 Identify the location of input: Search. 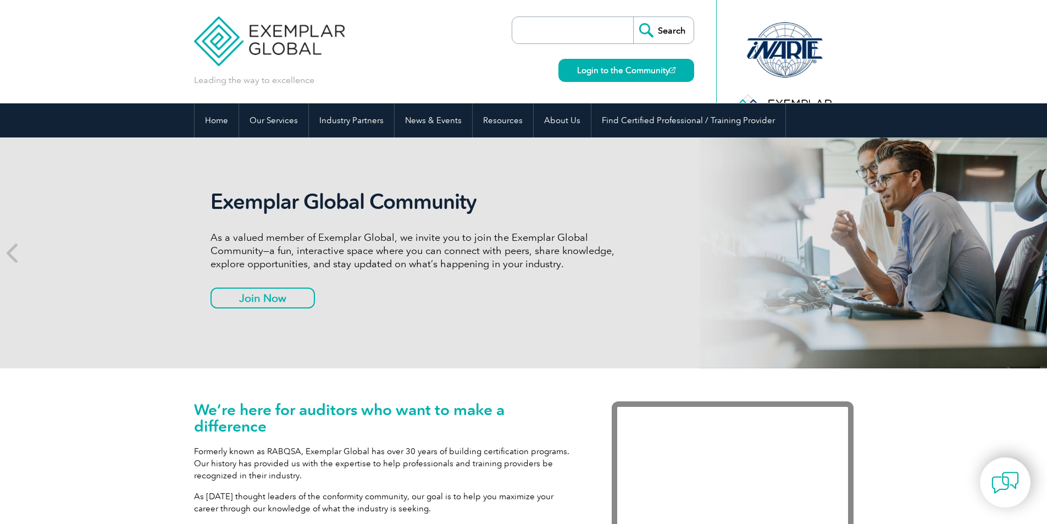
(663, 30).